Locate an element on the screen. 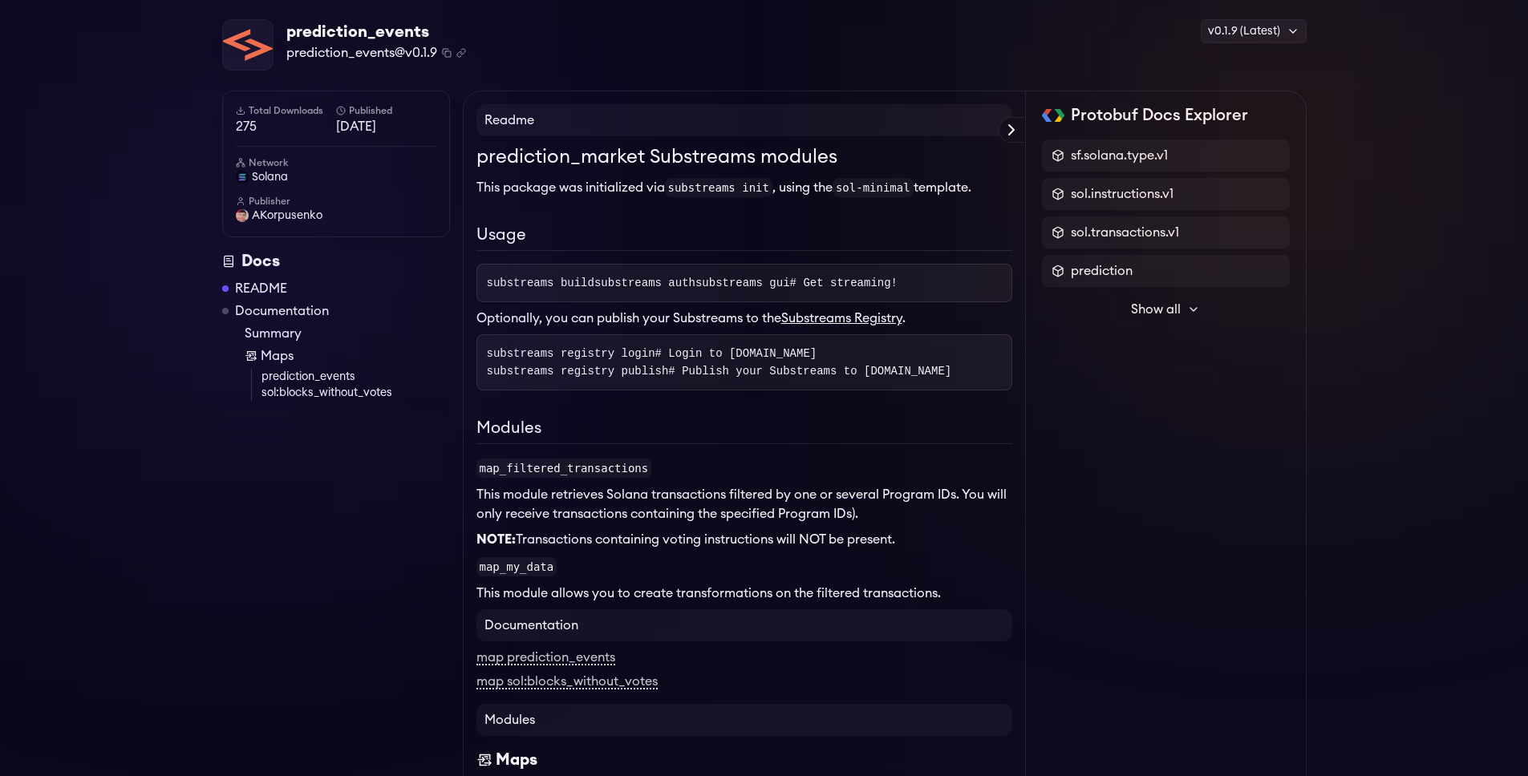  h6: Publisher is located at coordinates (336, 201).